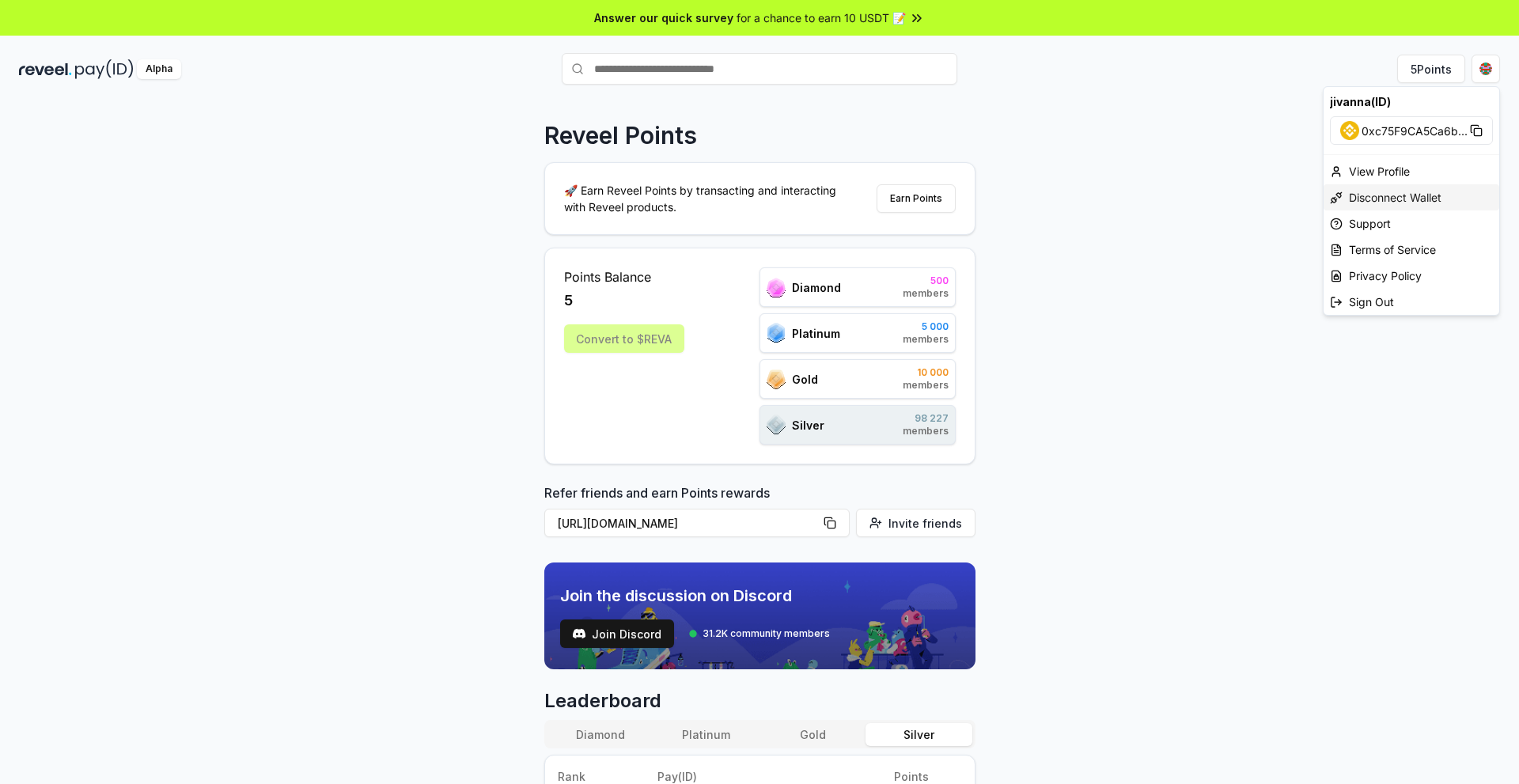  What do you see at coordinates (1411, 101) in the screenshot?
I see `div: jivanna(ID)` at bounding box center [1411, 101].